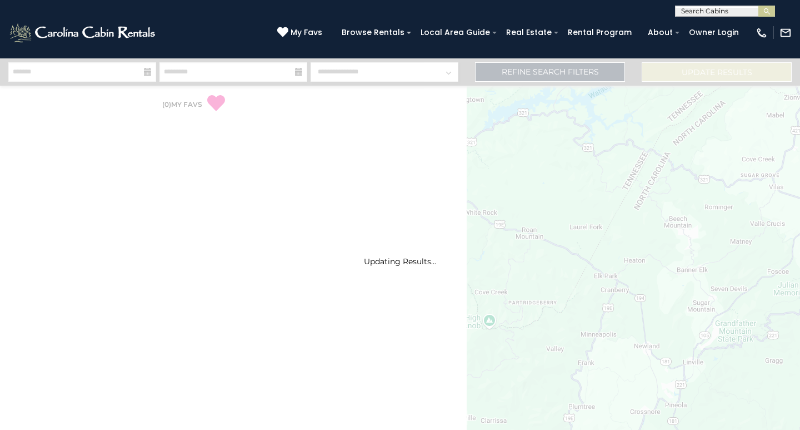  I want to click on a: Real Estate, so click(529, 32).